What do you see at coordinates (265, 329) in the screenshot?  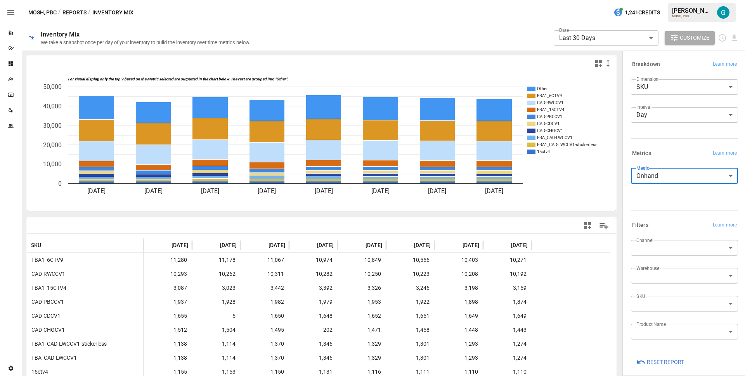 I see `span: 1,495` at bounding box center [265, 329].